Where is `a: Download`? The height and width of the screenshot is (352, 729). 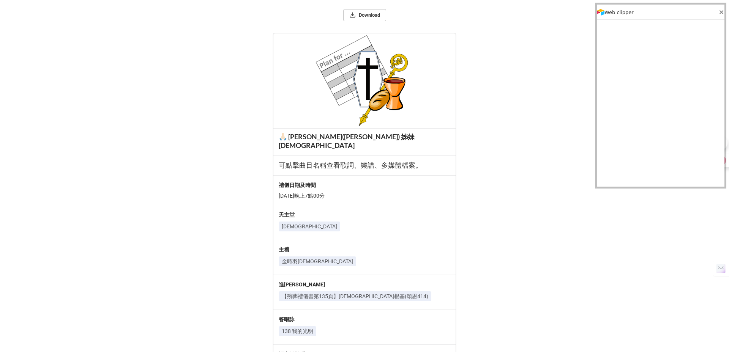 a: Download is located at coordinates (364, 15).